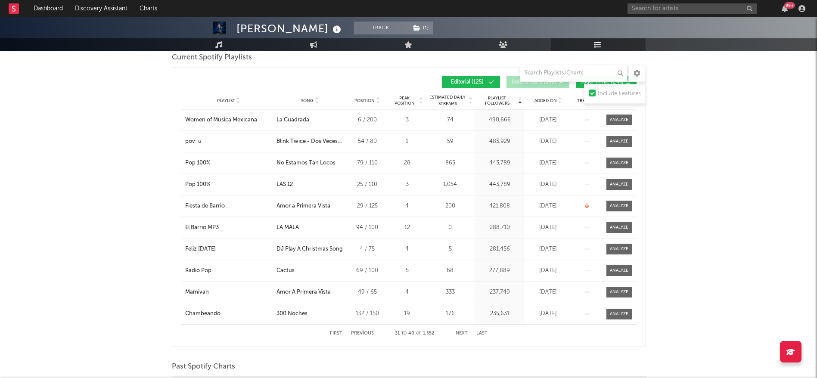 Image resolution: width=817 pixels, height=378 pixels. Describe the element at coordinates (499, 292) in the screenshot. I see `div: 237,749` at that location.